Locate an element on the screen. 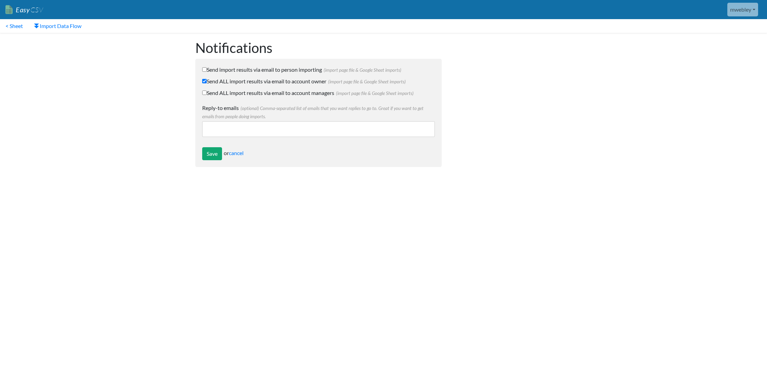  a: Import Data Flow is located at coordinates (57, 26).